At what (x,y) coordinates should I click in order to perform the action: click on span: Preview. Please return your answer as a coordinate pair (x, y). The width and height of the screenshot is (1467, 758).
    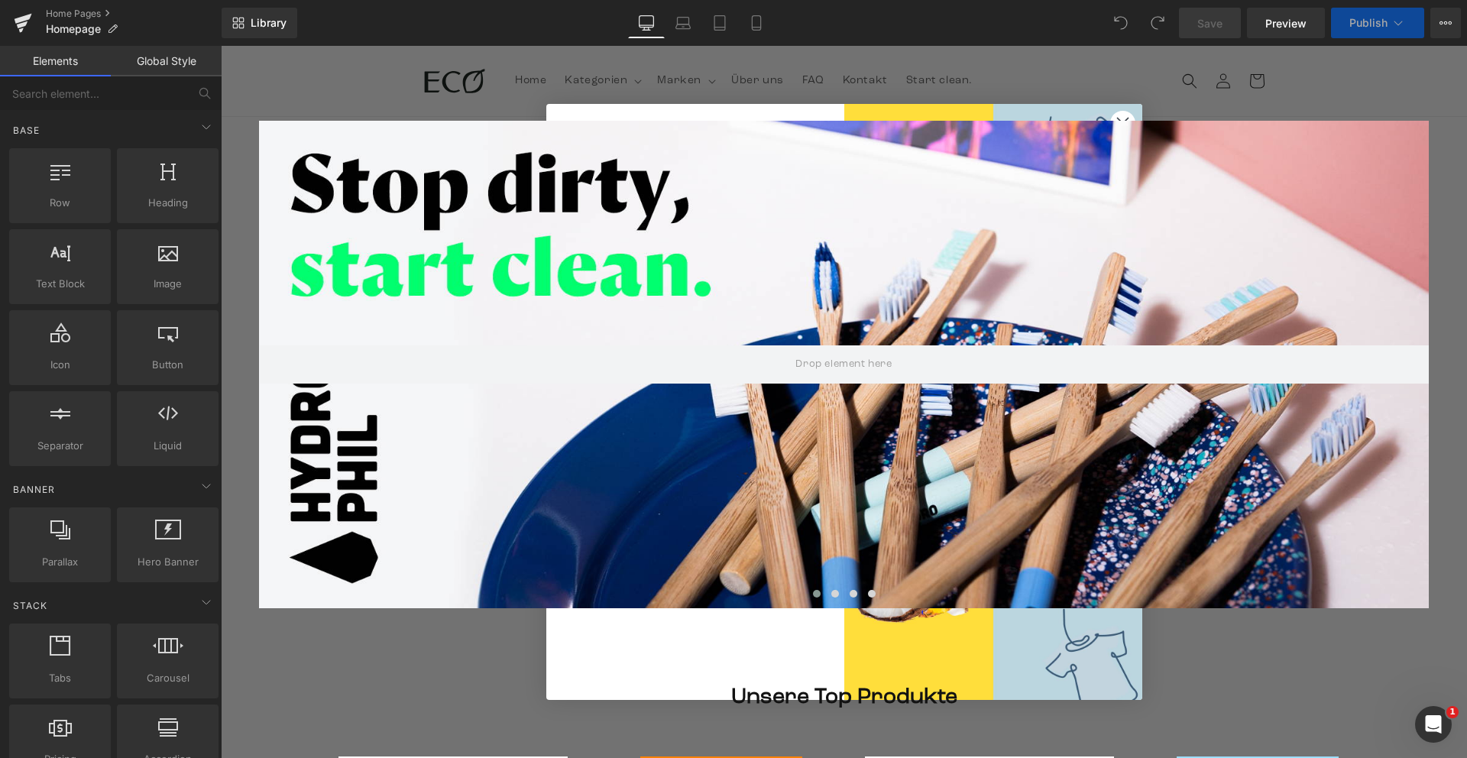
    Looking at the image, I should click on (1285, 23).